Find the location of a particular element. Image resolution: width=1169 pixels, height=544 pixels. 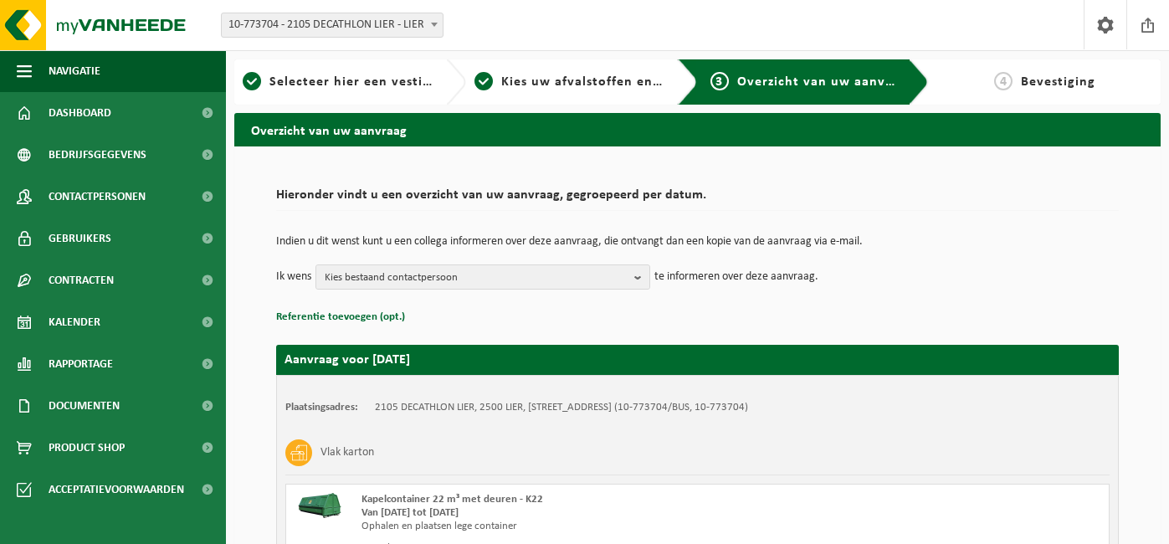

p: te informeren over deze aanvraag. is located at coordinates (736, 277).